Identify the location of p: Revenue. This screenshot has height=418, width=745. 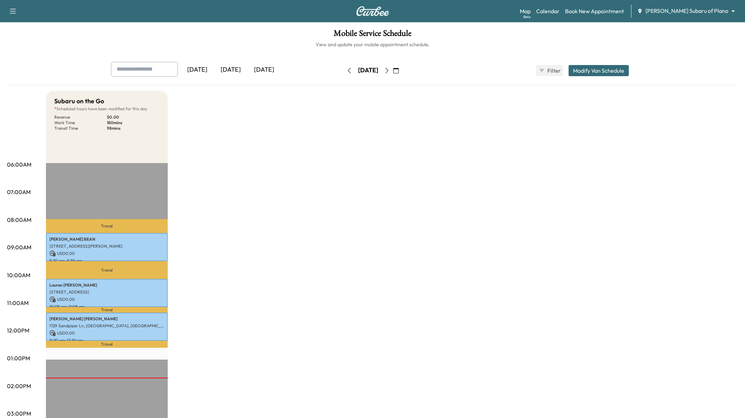
(80, 117).